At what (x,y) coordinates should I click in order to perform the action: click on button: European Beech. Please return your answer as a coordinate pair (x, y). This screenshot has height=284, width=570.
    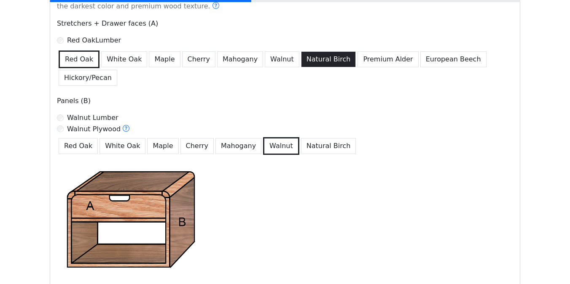
    Looking at the image, I should click on (453, 59).